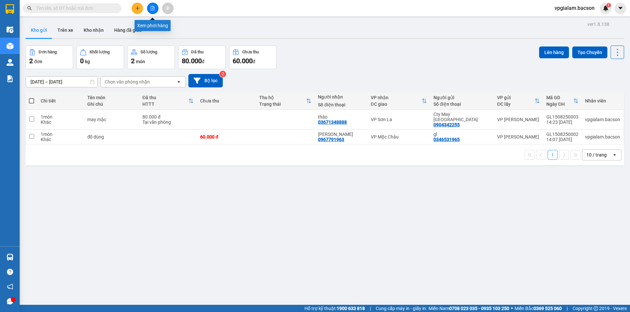  Describe the element at coordinates (168, 8) in the screenshot. I see `span: aim` at that location.